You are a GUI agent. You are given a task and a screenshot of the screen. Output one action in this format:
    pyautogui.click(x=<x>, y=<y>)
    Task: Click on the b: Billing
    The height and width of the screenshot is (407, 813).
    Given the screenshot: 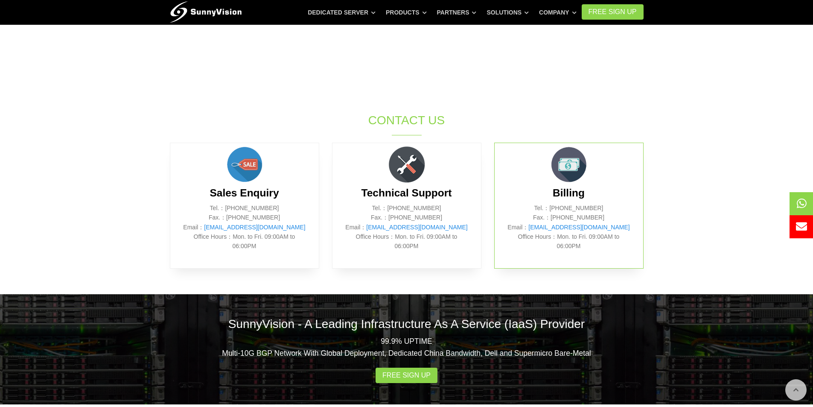 What is the action you would take?
    pyautogui.click(x=568, y=192)
    